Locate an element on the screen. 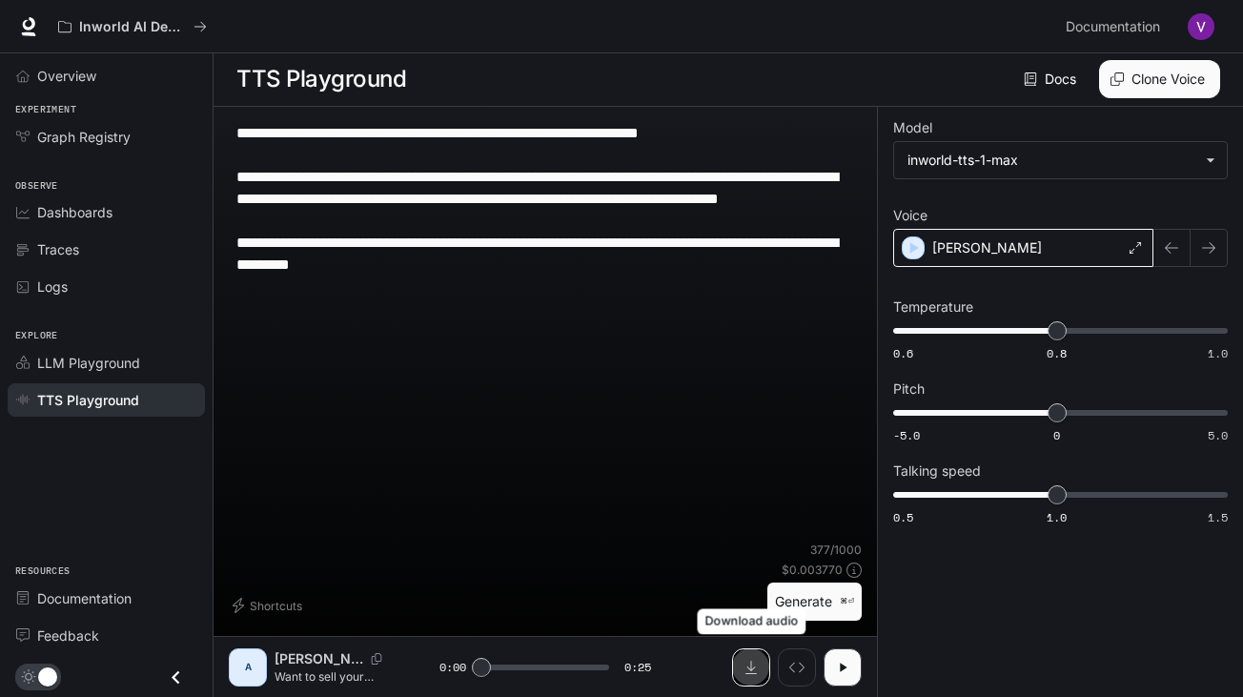  p: $ 0.003770 is located at coordinates (812, 569).